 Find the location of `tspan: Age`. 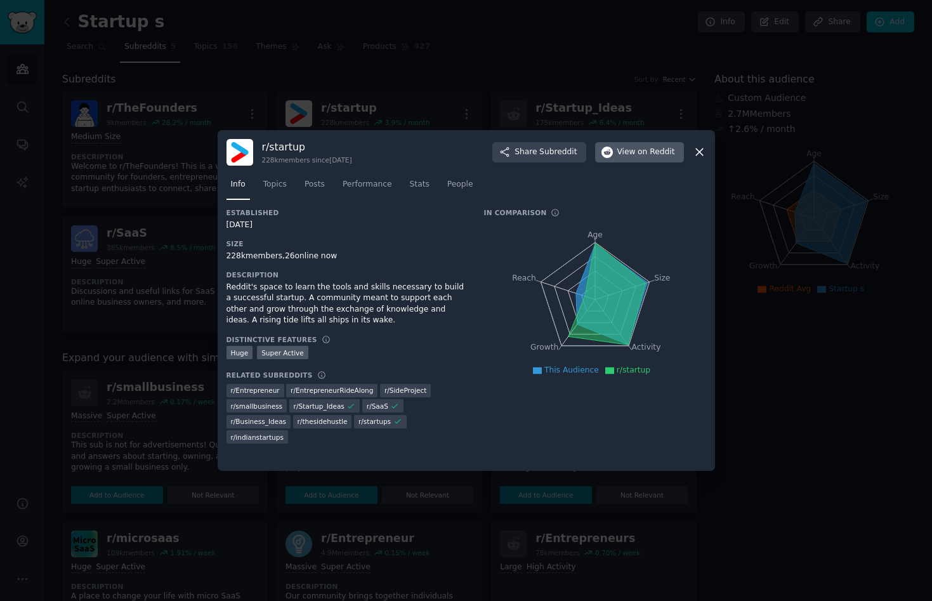

tspan: Age is located at coordinates (595, 235).